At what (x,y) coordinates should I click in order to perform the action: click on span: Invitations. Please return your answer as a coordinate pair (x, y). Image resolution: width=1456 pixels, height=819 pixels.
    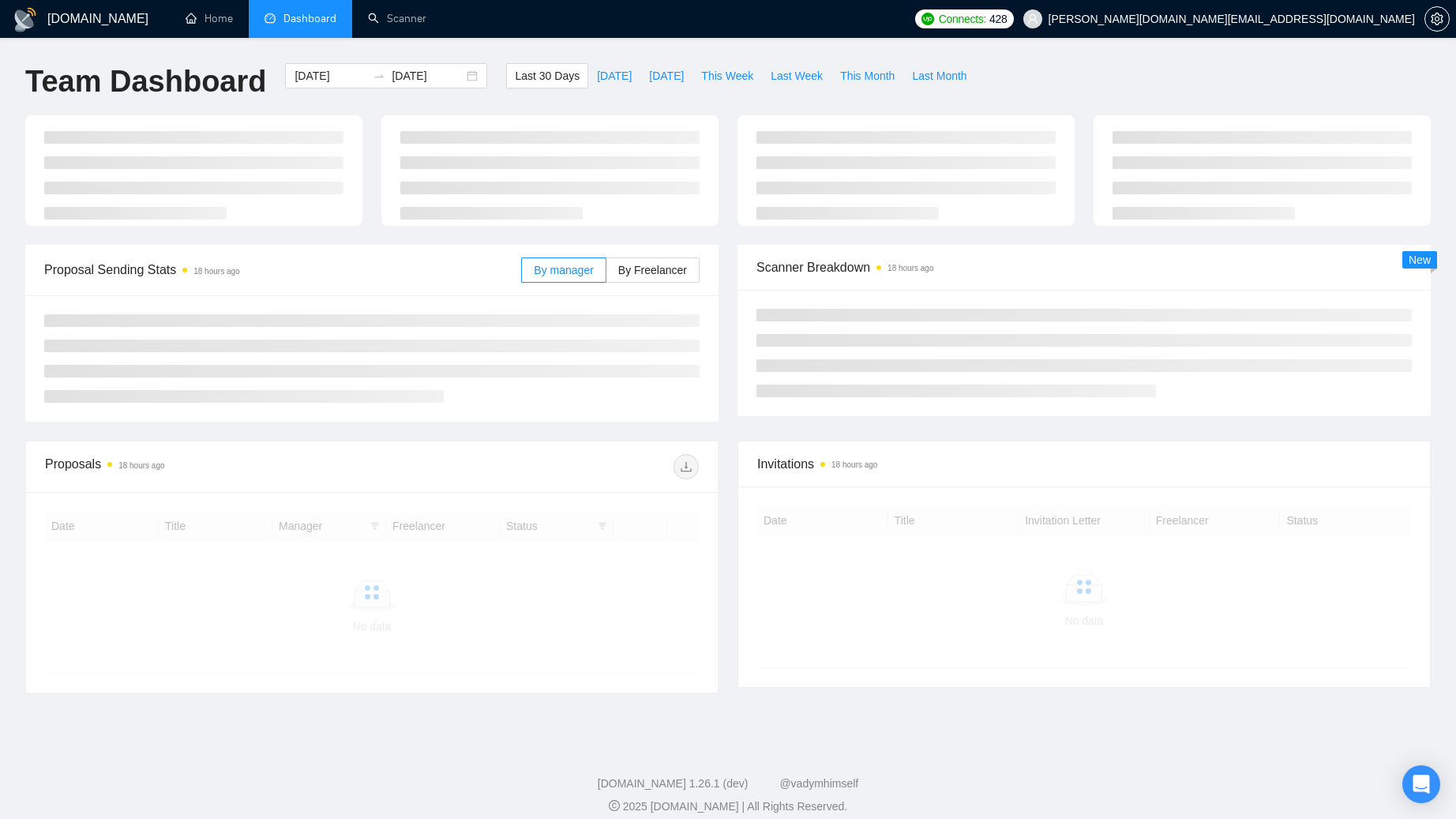
    Looking at the image, I should click on (1084, 464).